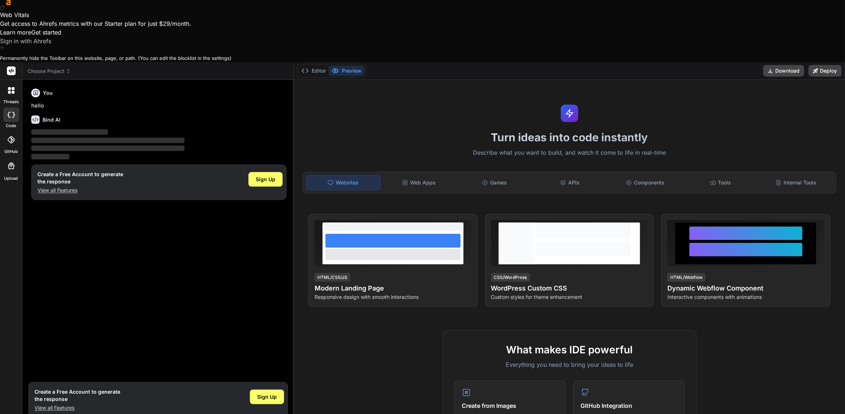  What do you see at coordinates (11, 152) in the screenshot?
I see `label: GitHub` at bounding box center [11, 152].